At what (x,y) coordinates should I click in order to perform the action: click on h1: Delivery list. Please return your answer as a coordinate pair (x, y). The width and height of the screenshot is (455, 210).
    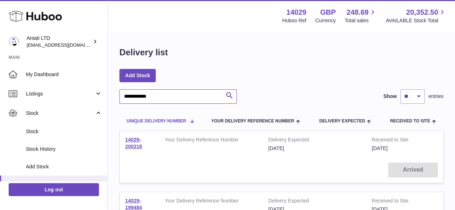
    Looking at the image, I should click on (143, 52).